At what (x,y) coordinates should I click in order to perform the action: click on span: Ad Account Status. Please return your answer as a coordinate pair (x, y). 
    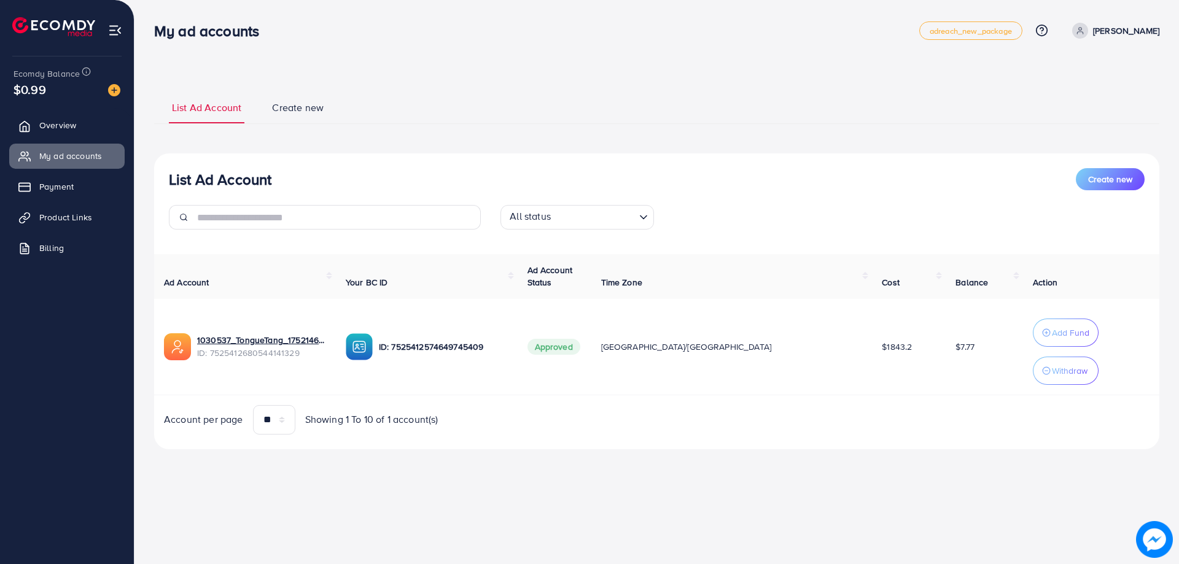
    Looking at the image, I should click on (550, 276).